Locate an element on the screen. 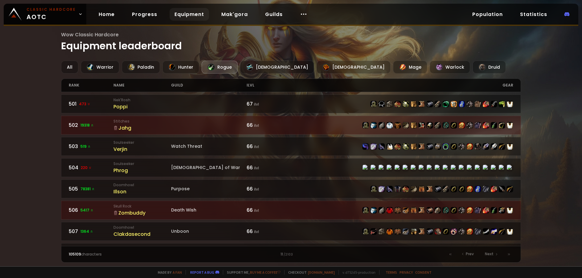 This screenshot has height=278, width=582. div: All is located at coordinates (70, 67).